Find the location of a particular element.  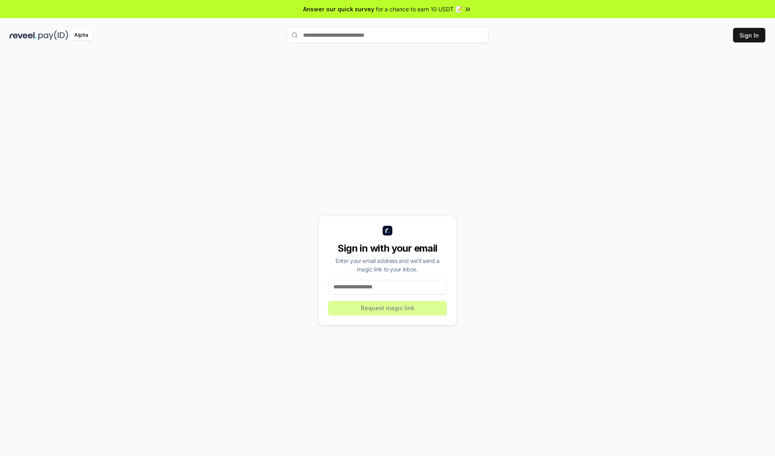

img: logo_small is located at coordinates (388, 231).